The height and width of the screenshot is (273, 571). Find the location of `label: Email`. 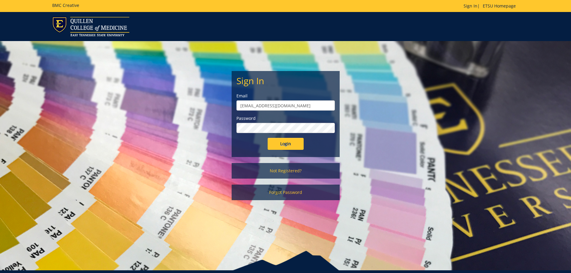

label: Email is located at coordinates (286, 96).